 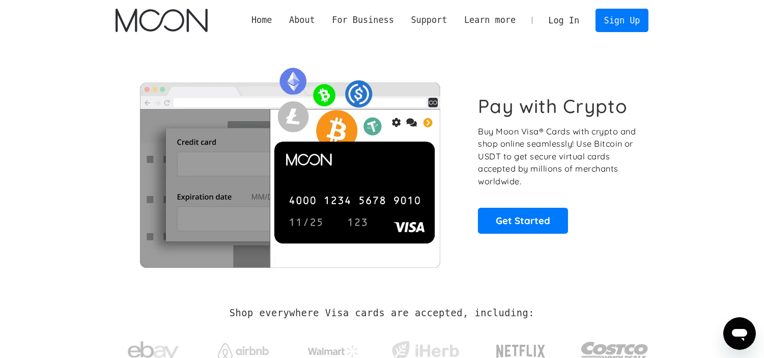 I want to click on img: Walmart, so click(x=333, y=351).